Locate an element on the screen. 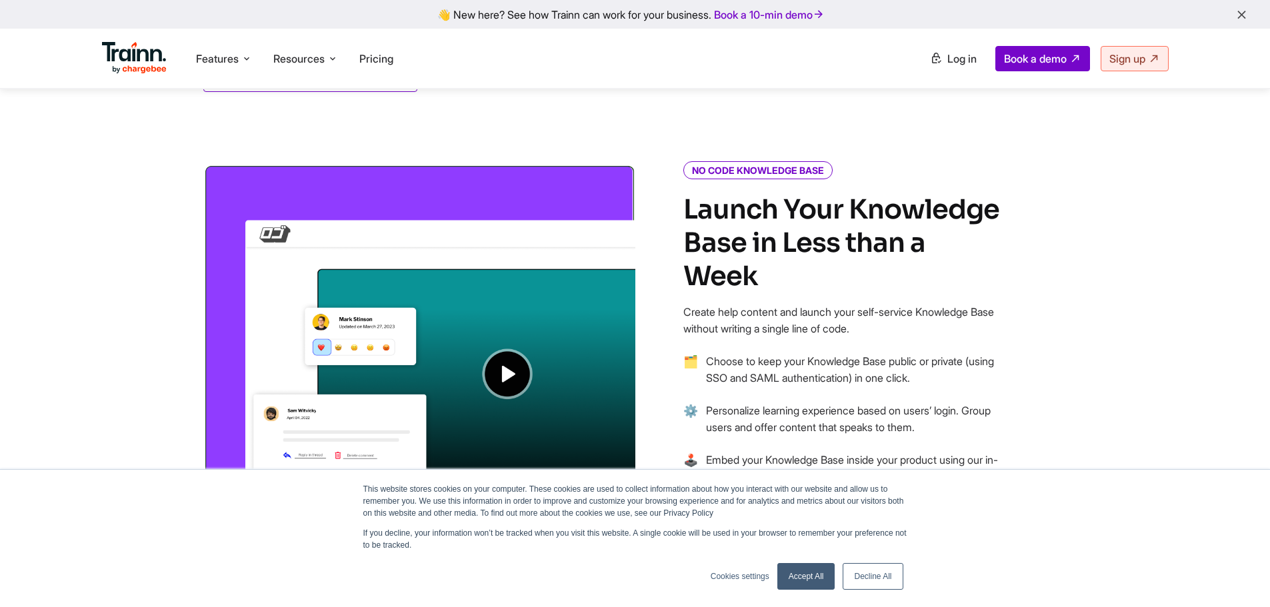 The image size is (1270, 607). img: Group videos into a Video Hub is located at coordinates (419, 345).